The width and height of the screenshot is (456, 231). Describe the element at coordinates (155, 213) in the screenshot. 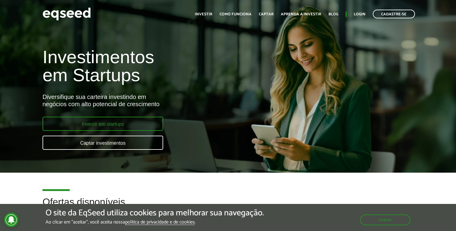

I see `h5: O site da EqSeed utiliza cookies para melhorar sua navegação.` at that location.